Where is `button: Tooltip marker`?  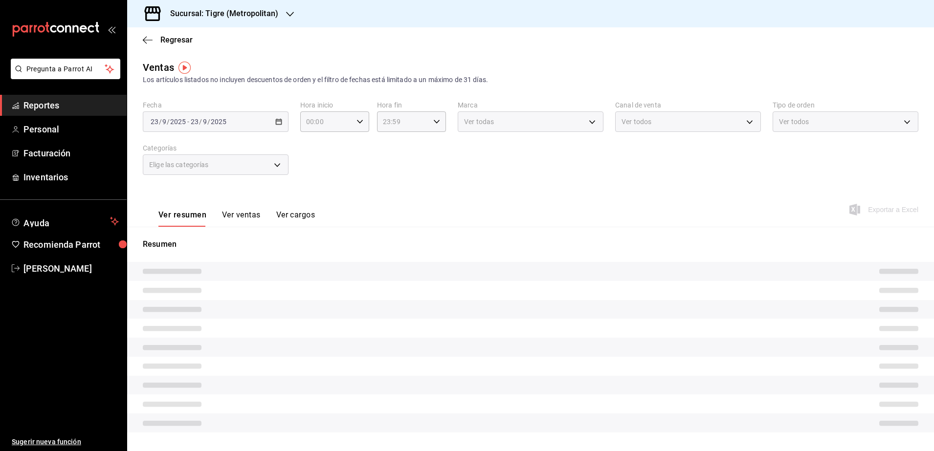 button: Tooltip marker is located at coordinates (184, 67).